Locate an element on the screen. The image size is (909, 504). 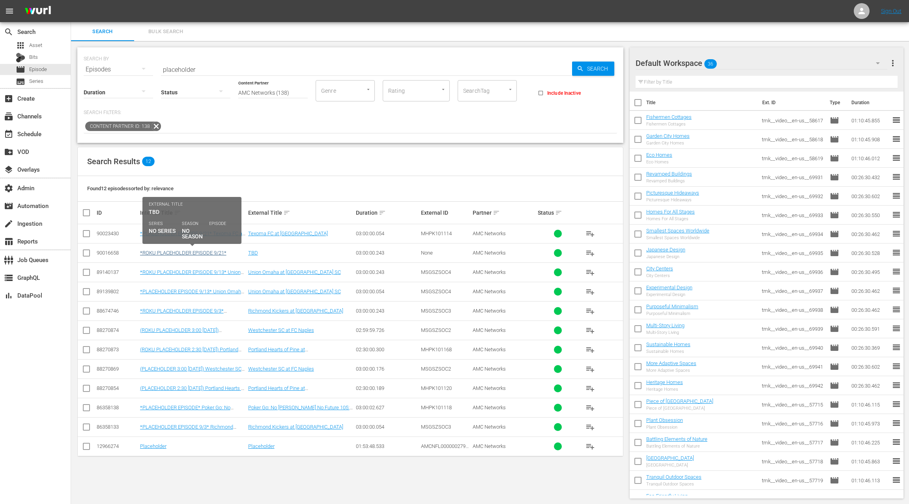
span: Search Results is located at coordinates (114, 161).